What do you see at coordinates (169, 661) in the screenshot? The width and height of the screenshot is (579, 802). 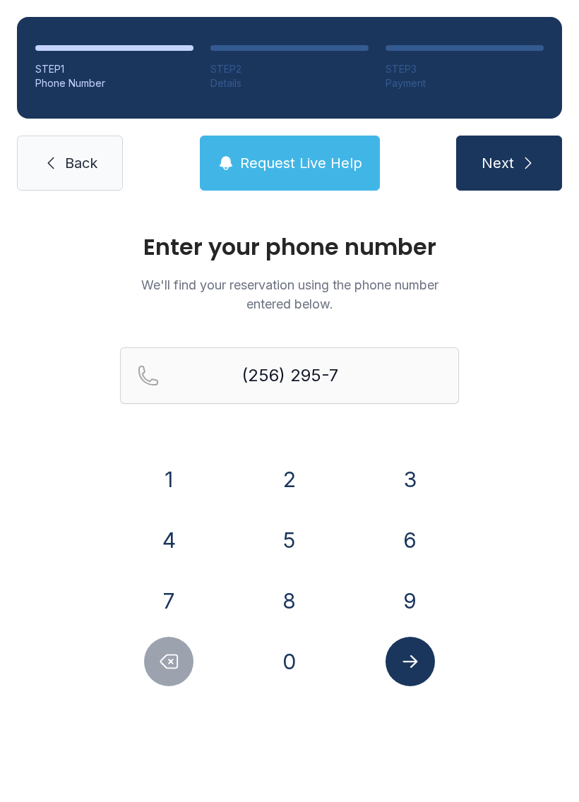 I see `button: Delete number` at bounding box center [169, 661].